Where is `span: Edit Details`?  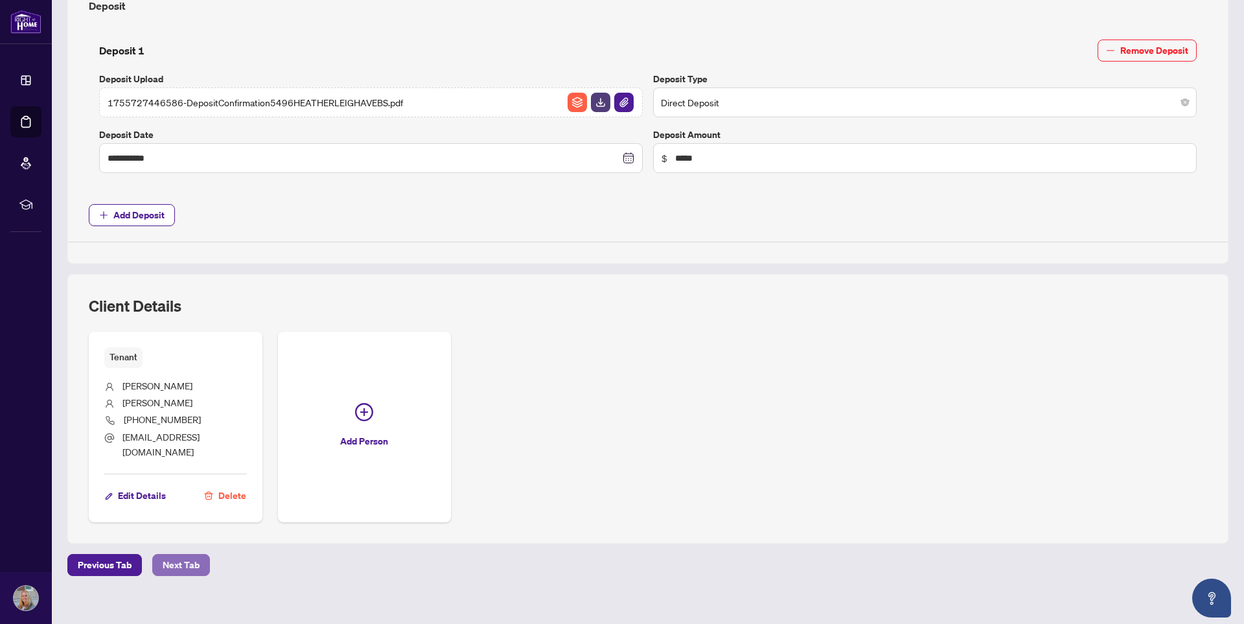 span: Edit Details is located at coordinates (142, 496).